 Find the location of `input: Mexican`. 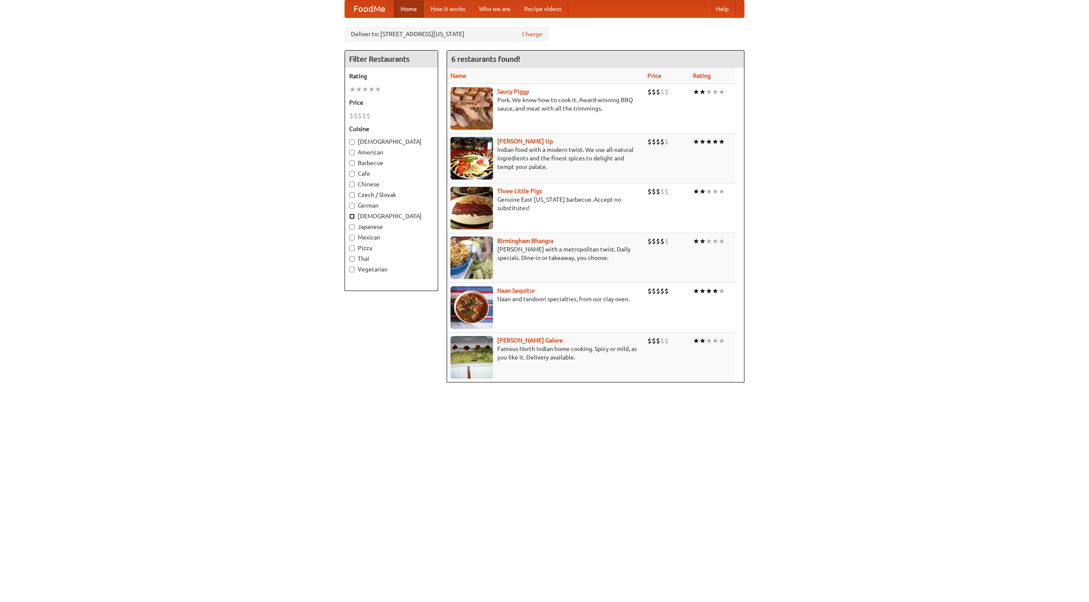

input: Mexican is located at coordinates (352, 237).